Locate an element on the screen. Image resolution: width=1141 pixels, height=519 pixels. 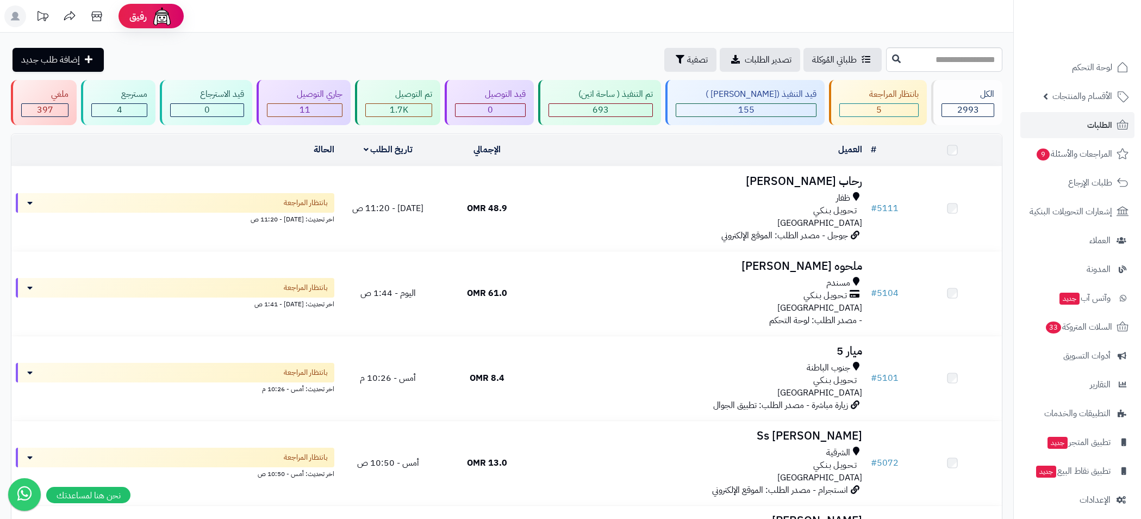
a: تاريخ الطلب is located at coordinates (388, 150).